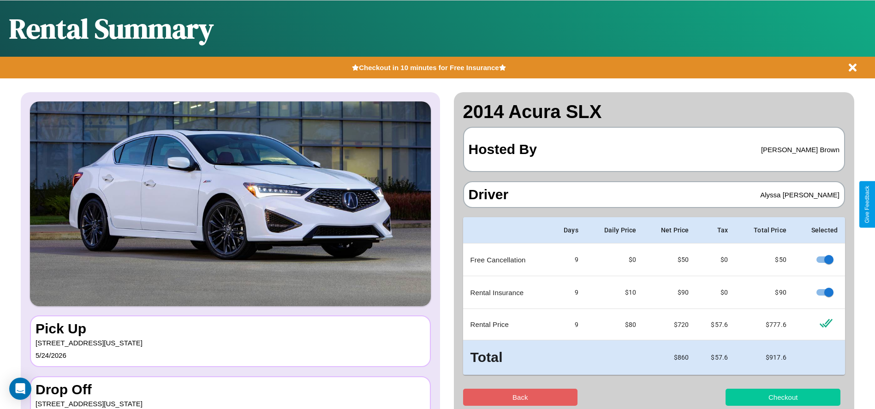 This screenshot has height=409, width=875. I want to click on h3: Total, so click(506, 357).